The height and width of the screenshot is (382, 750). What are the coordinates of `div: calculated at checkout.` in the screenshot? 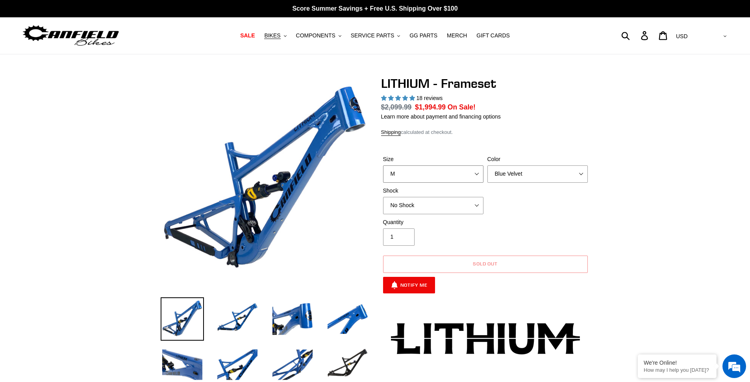 It's located at (485, 132).